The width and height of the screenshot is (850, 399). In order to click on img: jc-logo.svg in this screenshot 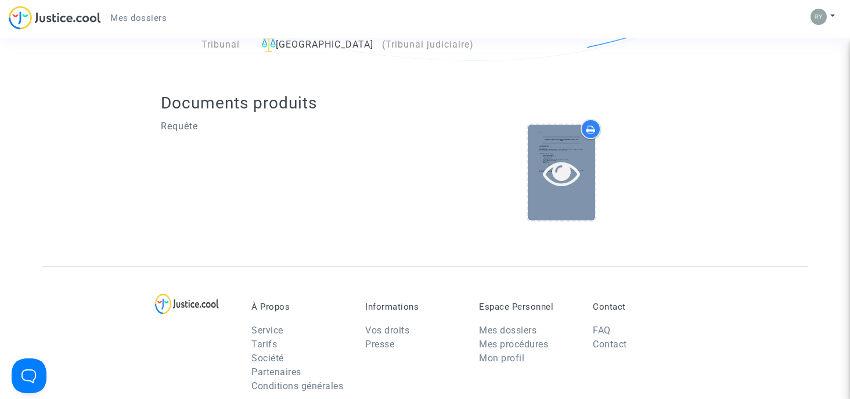, I will do `click(55, 17)`.